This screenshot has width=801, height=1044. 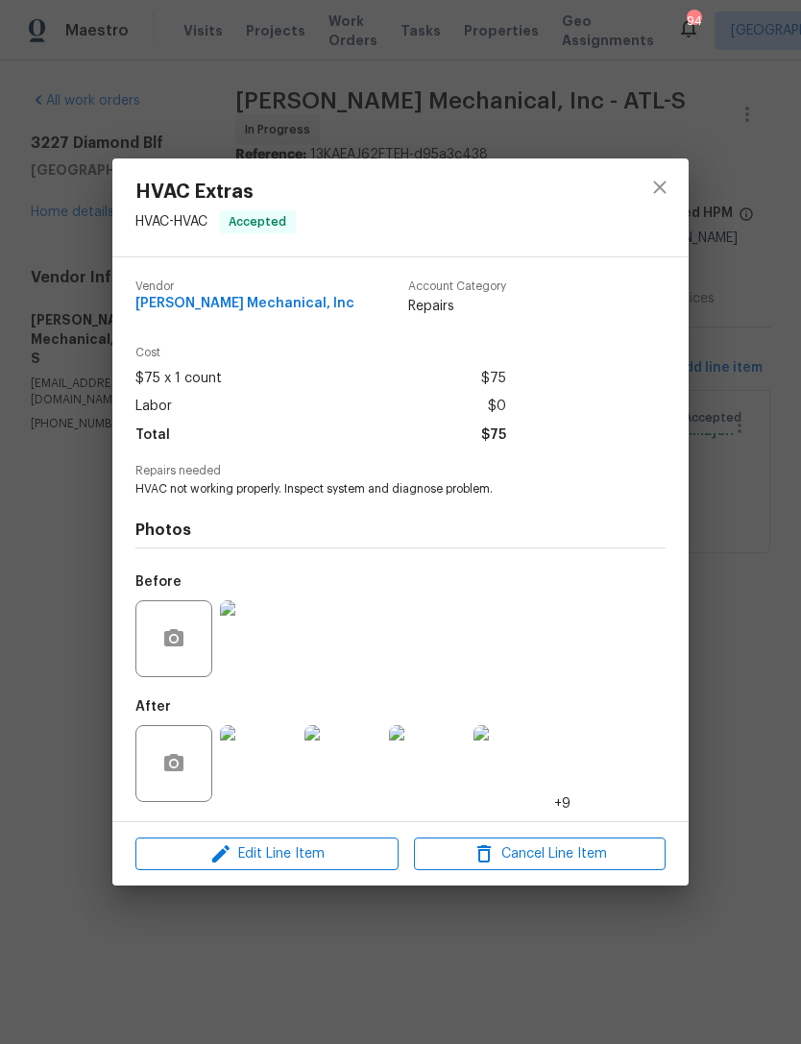 I want to click on h5: After, so click(x=153, y=707).